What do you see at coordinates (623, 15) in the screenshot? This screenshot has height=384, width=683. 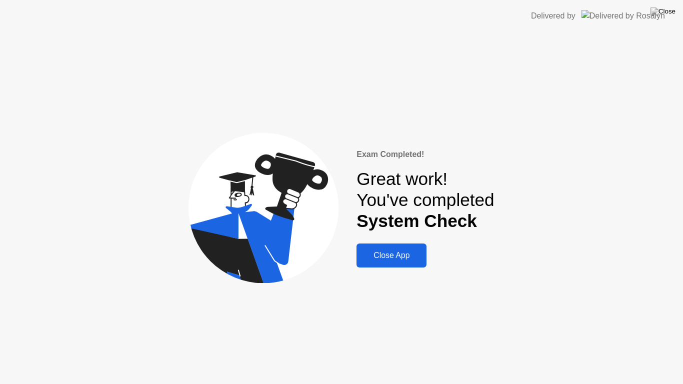 I see `img: Delivered by Rosalyn` at bounding box center [623, 15].